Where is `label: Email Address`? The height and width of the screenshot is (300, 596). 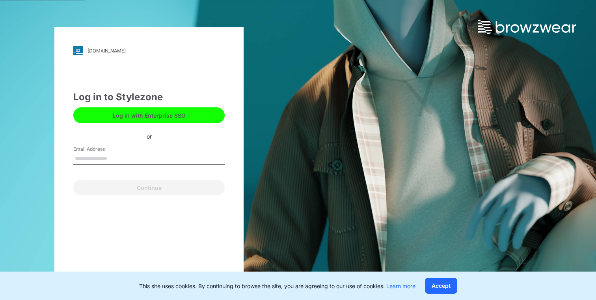 label: Email Address is located at coordinates (101, 149).